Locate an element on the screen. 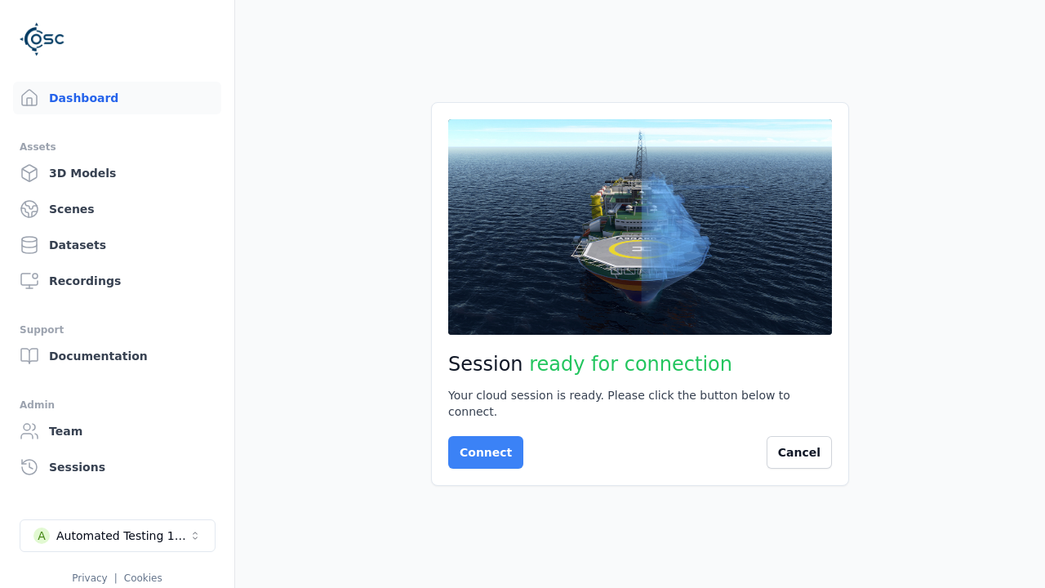 The height and width of the screenshot is (588, 1045). a: 3D Models is located at coordinates (117, 173).